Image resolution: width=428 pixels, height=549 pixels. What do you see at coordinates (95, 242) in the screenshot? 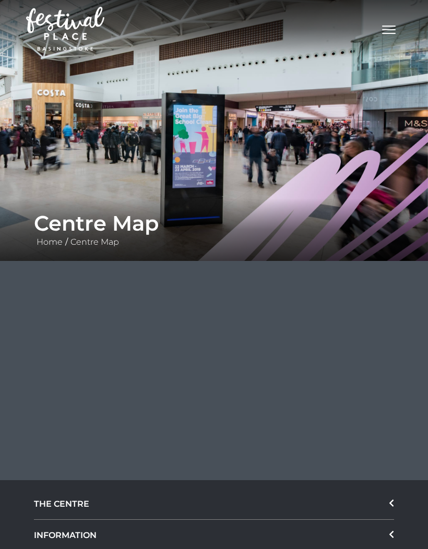
I see `a: Centre Map` at bounding box center [95, 242].